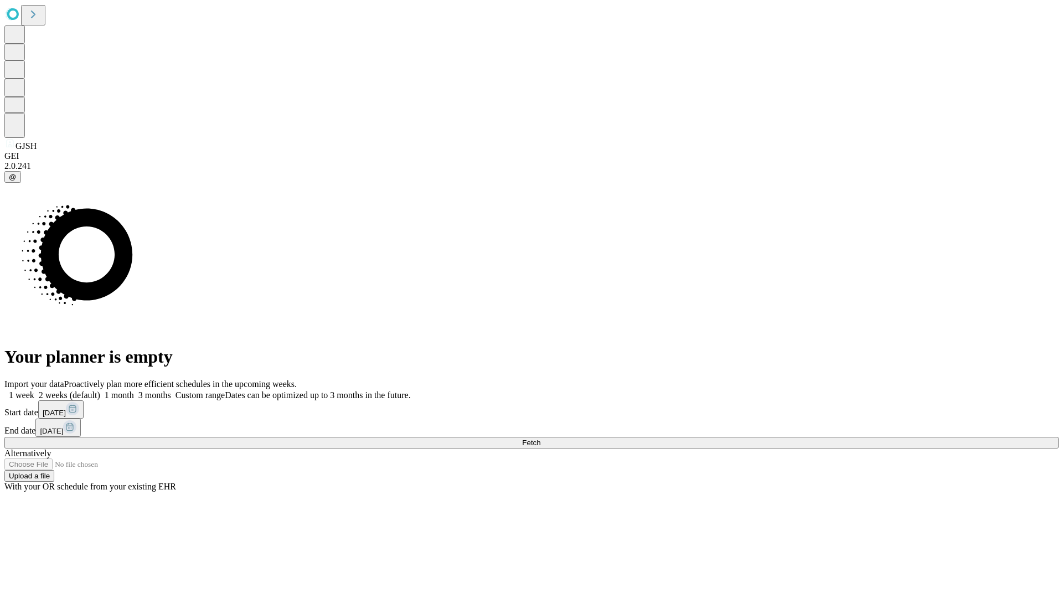 The height and width of the screenshot is (598, 1063). What do you see at coordinates (26, 146) in the screenshot?
I see `span: GJSH` at bounding box center [26, 146].